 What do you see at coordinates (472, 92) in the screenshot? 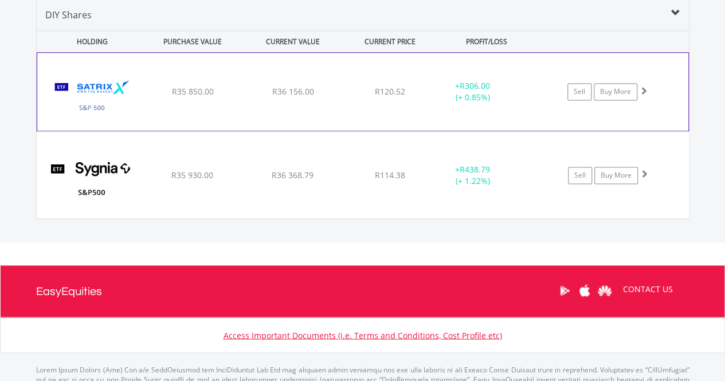
I see `div: + (+ 0.85%)` at bounding box center [472, 92].